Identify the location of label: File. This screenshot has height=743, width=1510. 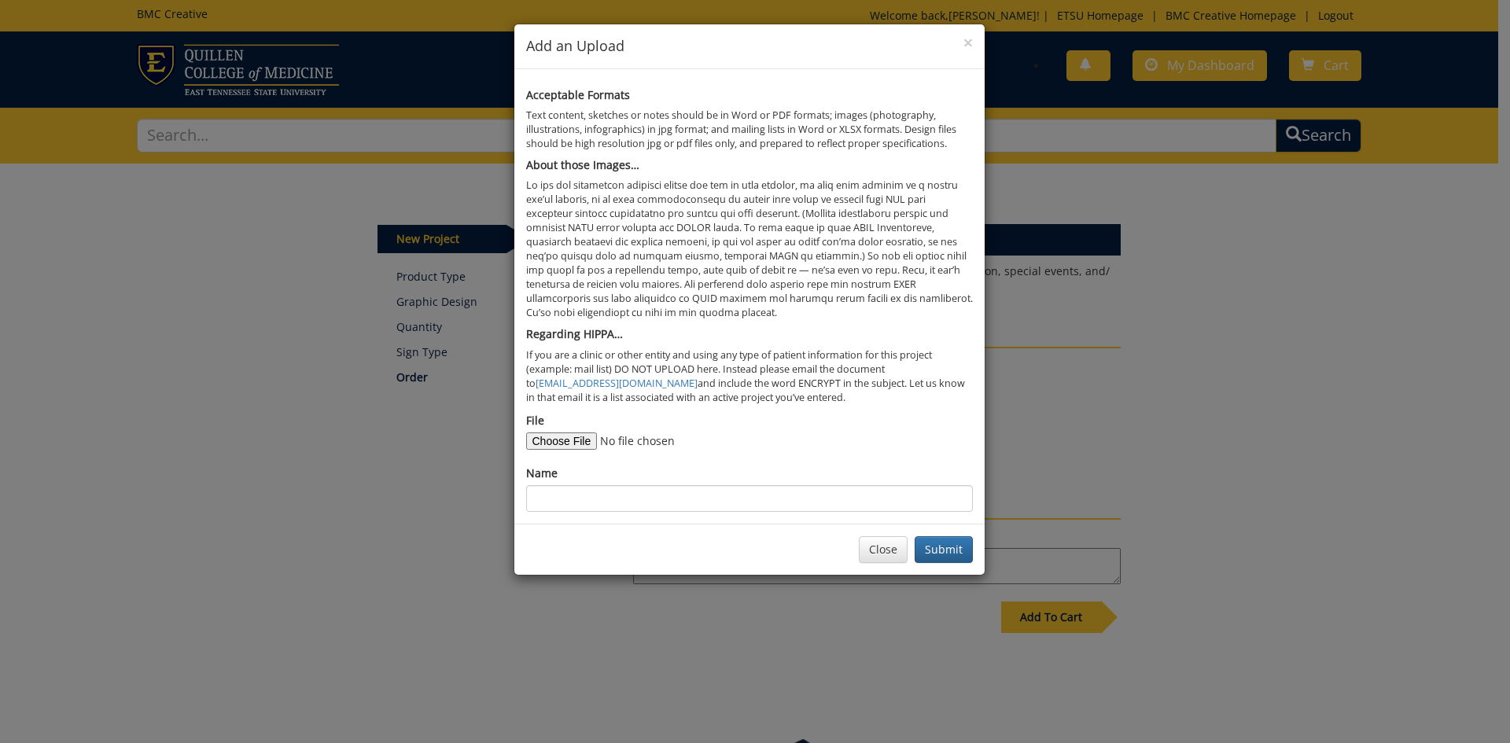
(535, 421).